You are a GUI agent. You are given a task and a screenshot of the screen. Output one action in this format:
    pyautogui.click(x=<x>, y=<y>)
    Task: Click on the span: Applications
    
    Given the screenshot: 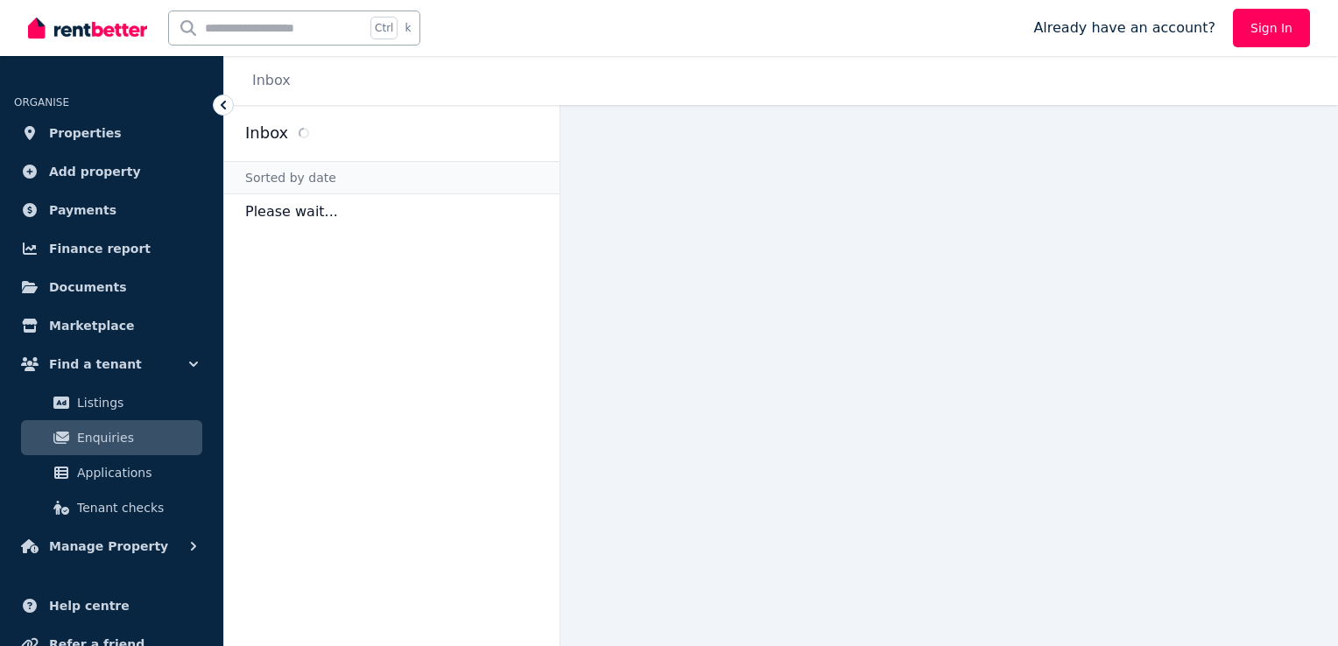 What is the action you would take?
    pyautogui.click(x=136, y=473)
    